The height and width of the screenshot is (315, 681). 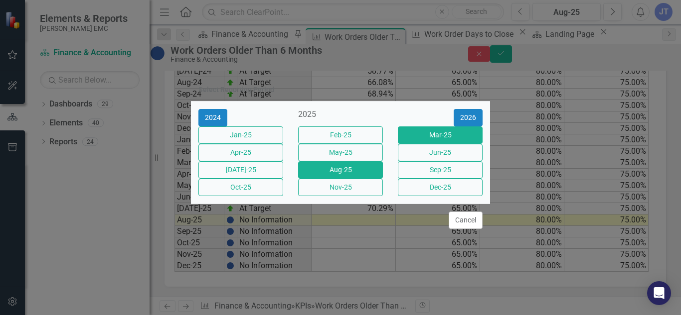 I want to click on div: 2025, so click(x=340, y=115).